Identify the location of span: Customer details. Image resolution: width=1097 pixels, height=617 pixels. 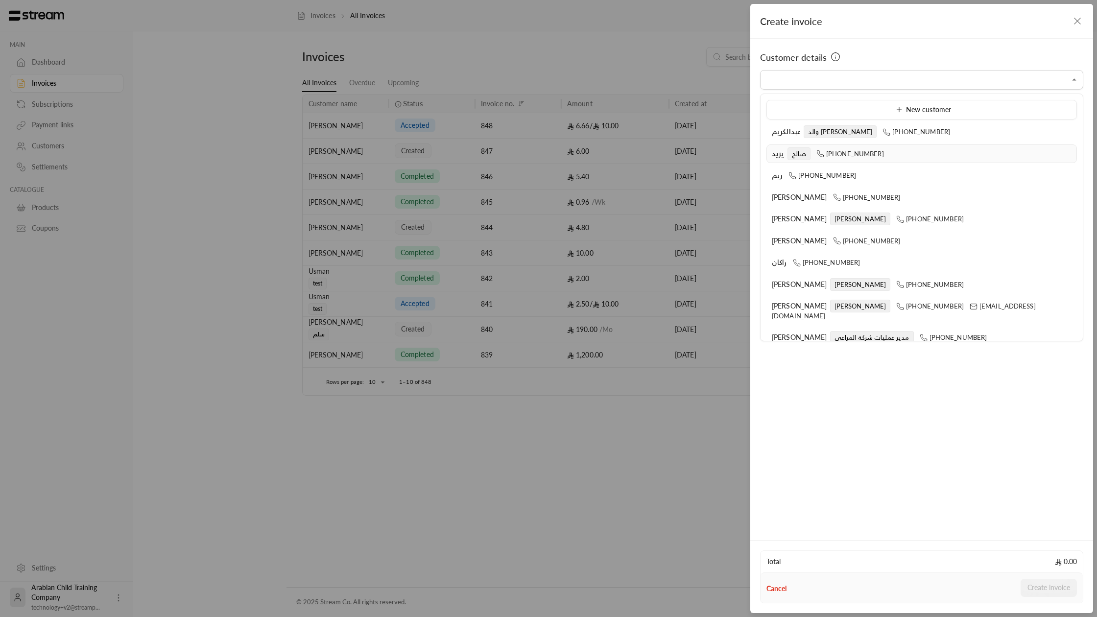
(793, 57).